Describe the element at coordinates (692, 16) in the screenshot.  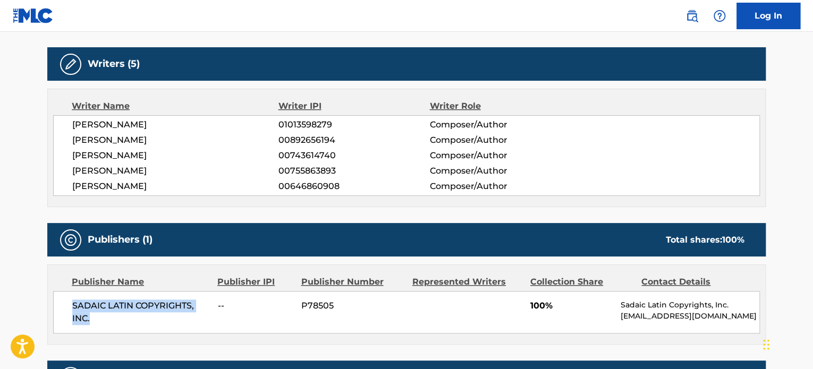
I see `a: Public Search` at that location.